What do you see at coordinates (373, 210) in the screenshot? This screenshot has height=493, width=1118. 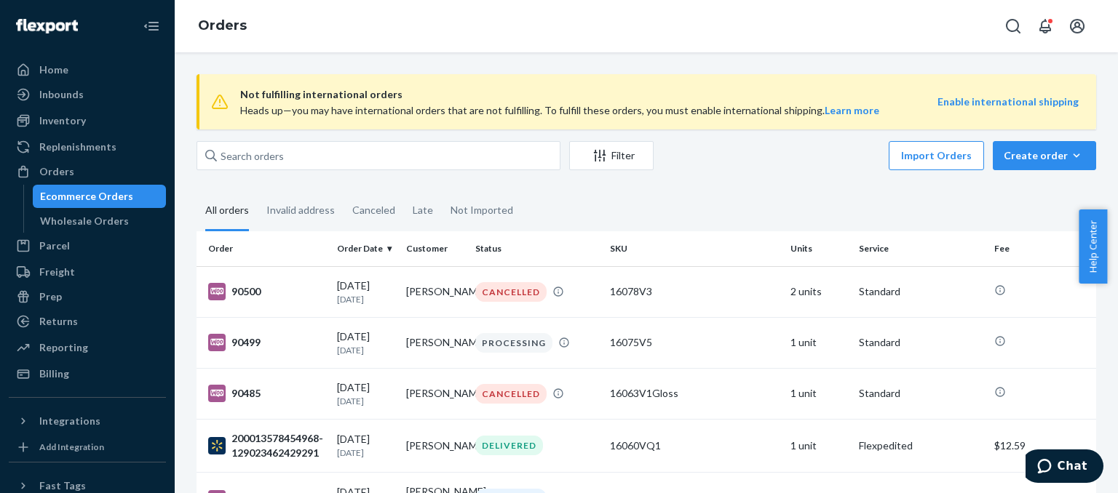 I see `div: Canceled` at bounding box center [373, 210].